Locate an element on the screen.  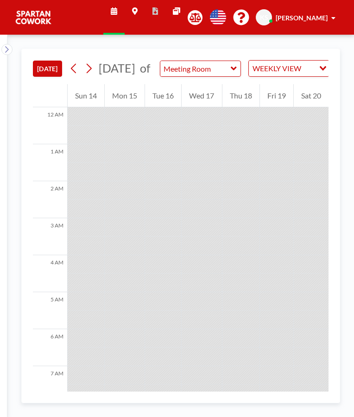
div: Wed 17 is located at coordinates (201, 96).